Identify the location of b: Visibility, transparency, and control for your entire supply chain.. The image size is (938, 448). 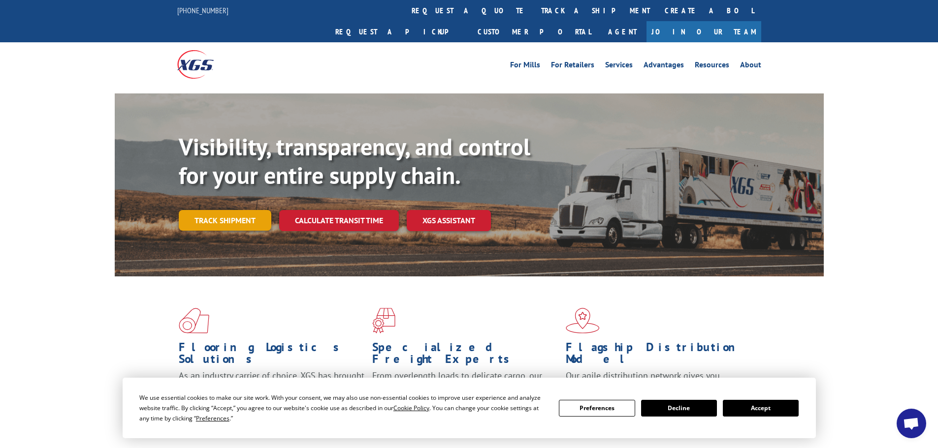
(354, 161).